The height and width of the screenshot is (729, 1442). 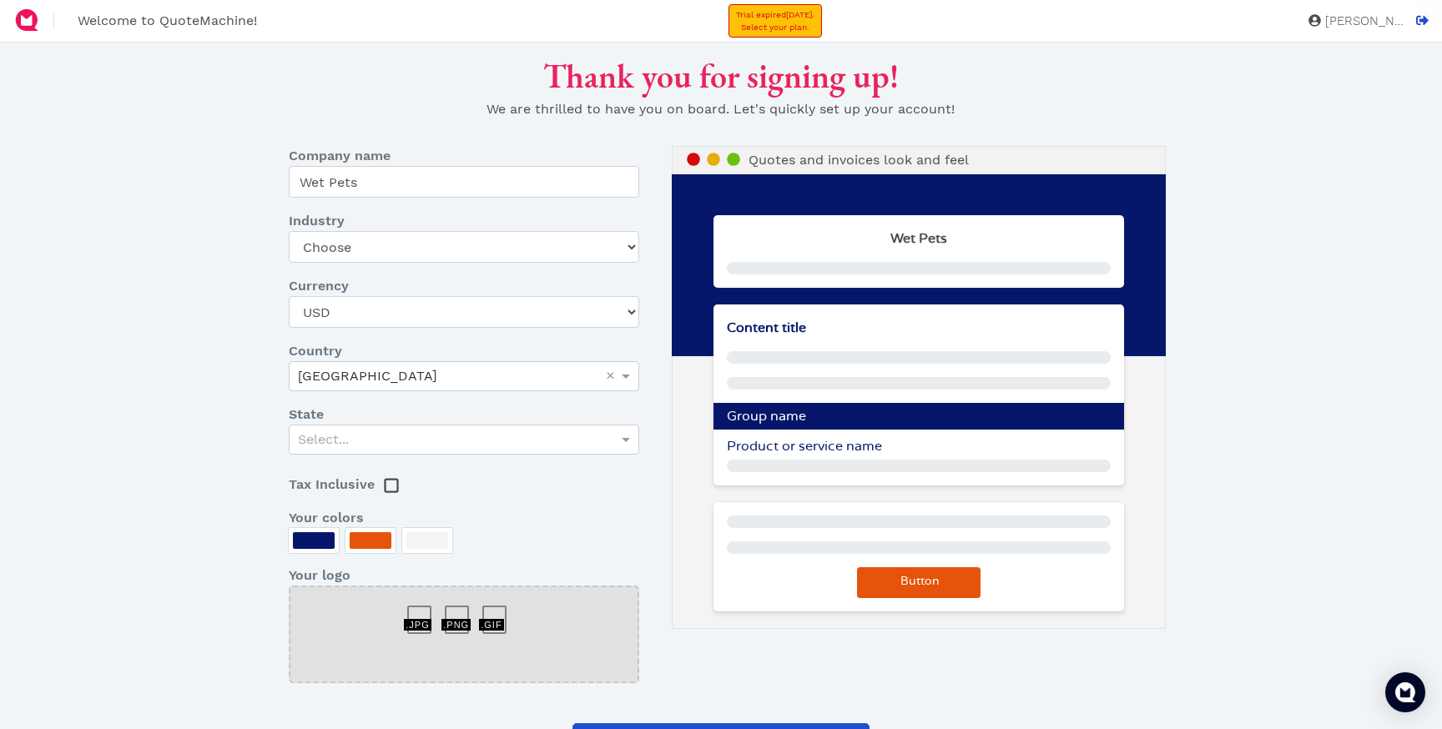 I want to click on span: Clear value, so click(x=610, y=376).